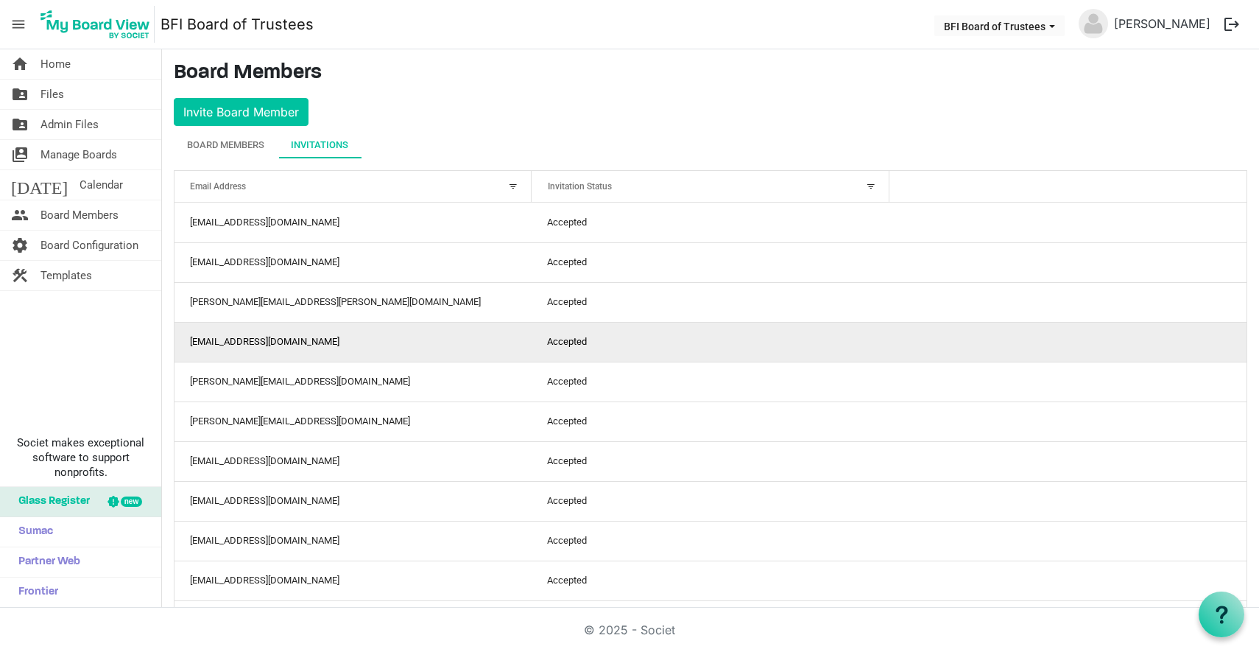  I want to click on div: tab-header, so click(711, 145).